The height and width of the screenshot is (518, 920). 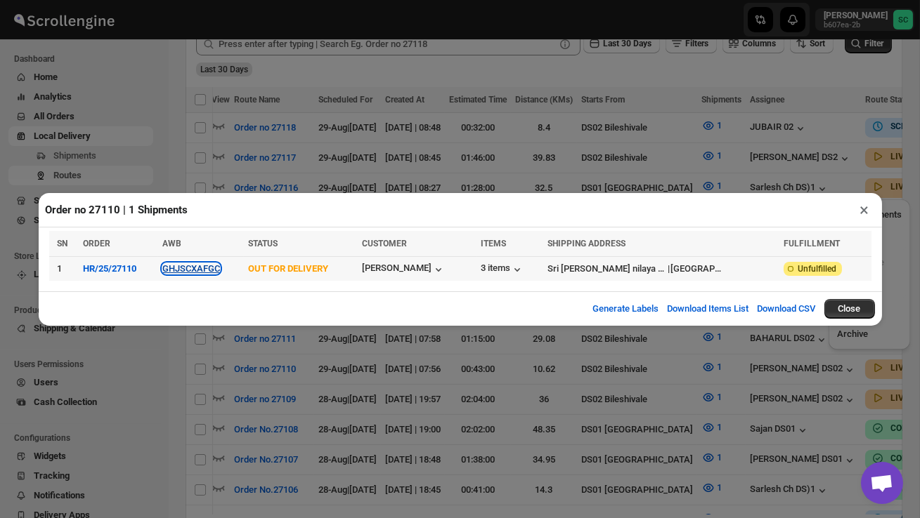 I want to click on span: OUT FOR DELIVERY, so click(x=288, y=268).